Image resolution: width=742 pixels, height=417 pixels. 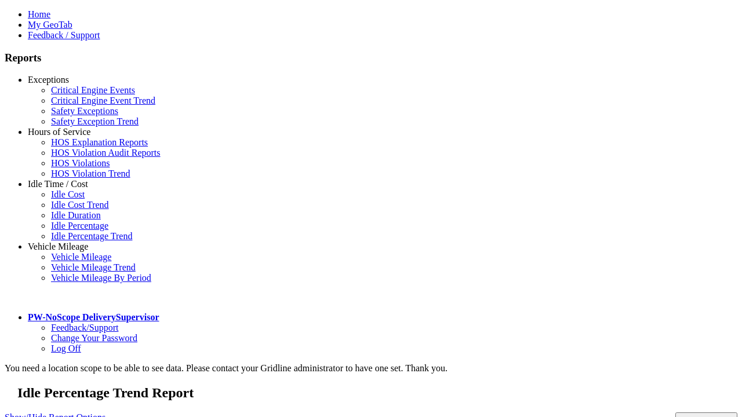 I want to click on a: My GeoTab, so click(x=50, y=24).